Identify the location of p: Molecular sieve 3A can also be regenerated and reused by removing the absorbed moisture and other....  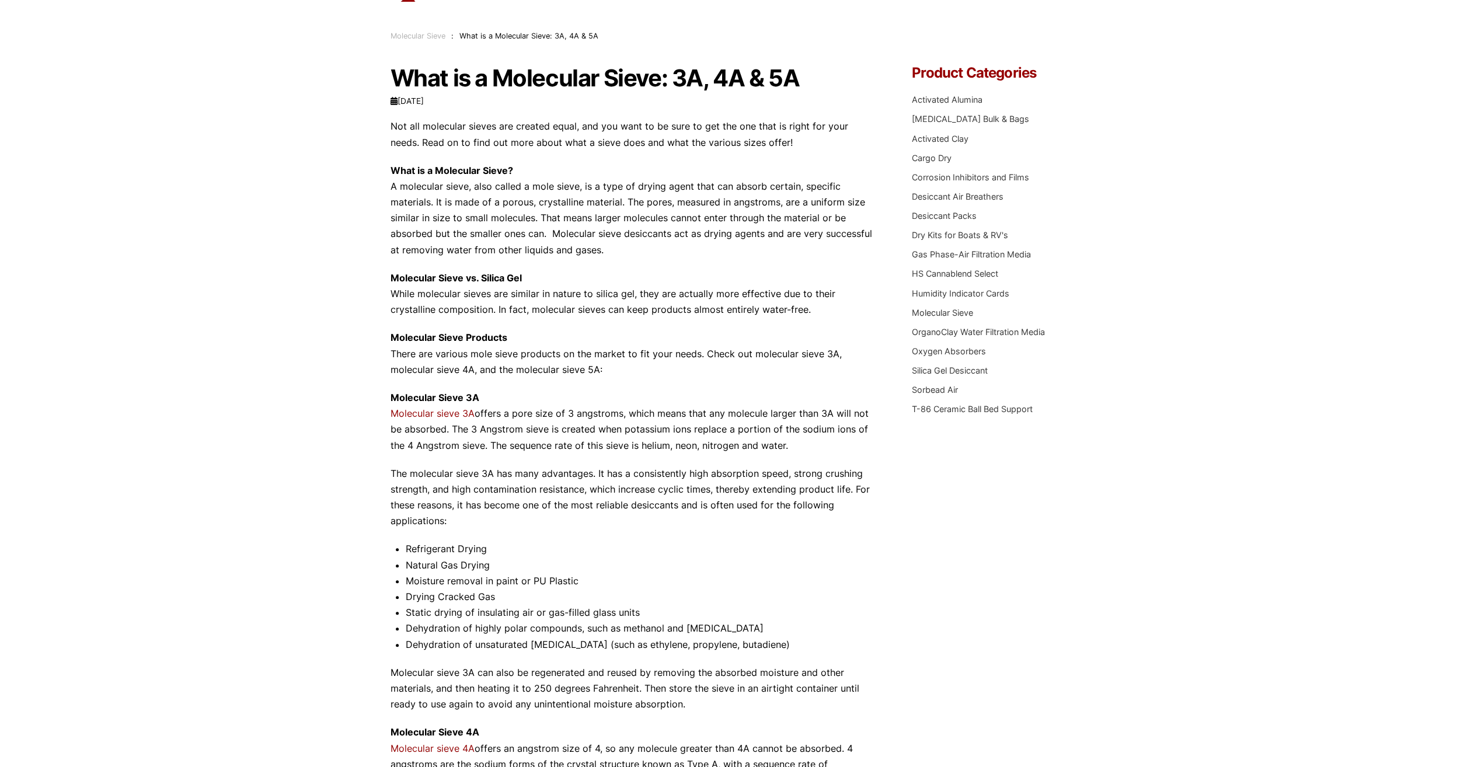
(634, 689).